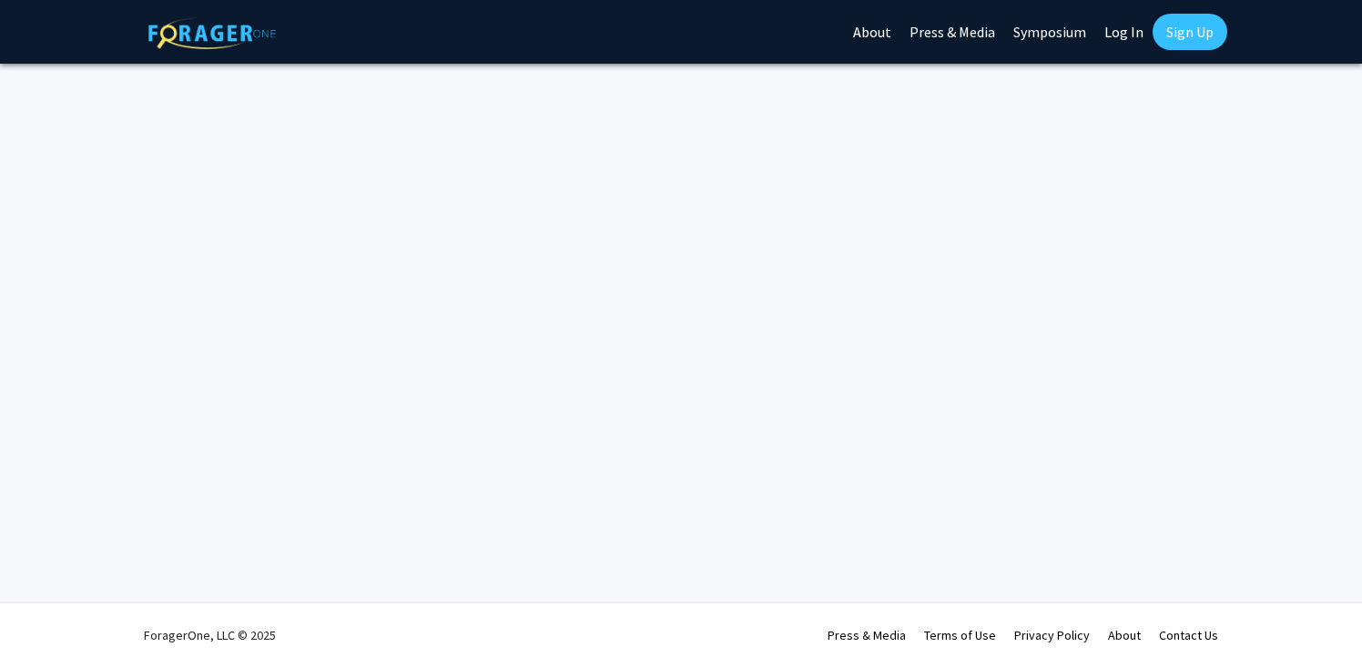  Describe the element at coordinates (959, 635) in the screenshot. I see `a: Terms of Use` at that location.